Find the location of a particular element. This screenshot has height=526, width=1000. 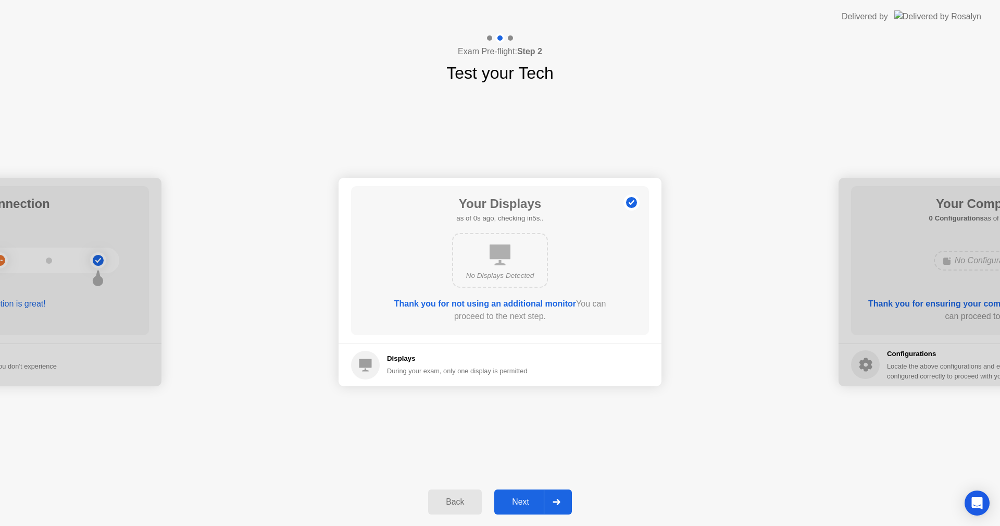

div: Next is located at coordinates (520, 502).